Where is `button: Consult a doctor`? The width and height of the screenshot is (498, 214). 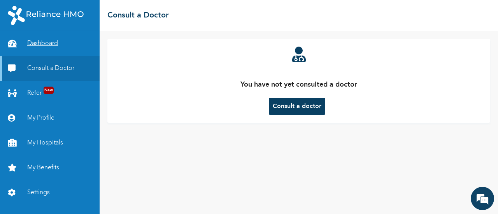 button: Consult a doctor is located at coordinates (297, 107).